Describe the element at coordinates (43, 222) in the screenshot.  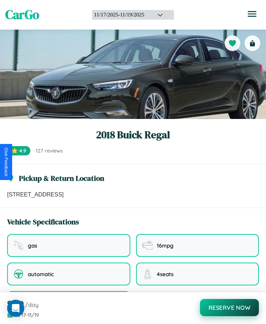
I see `h3: Vehicle Specifications` at that location.